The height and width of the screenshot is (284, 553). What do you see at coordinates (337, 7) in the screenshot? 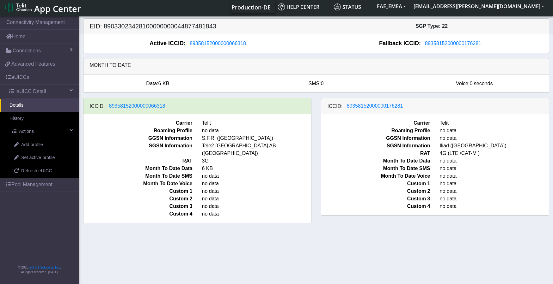
I see `img: status.svg` at bounding box center [337, 7].